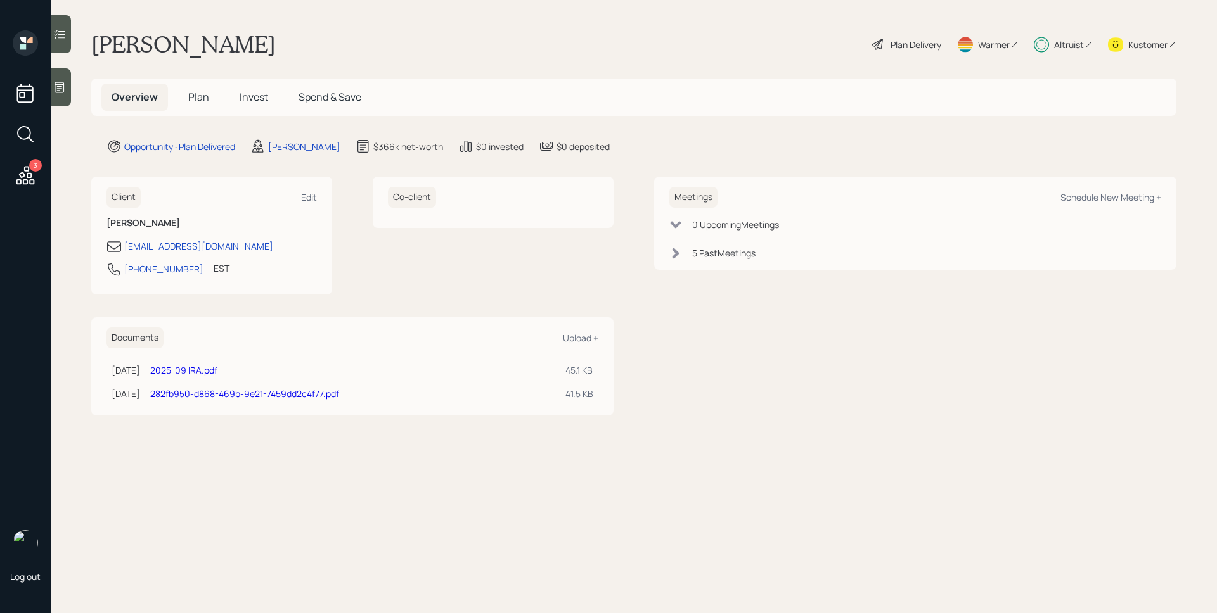  Describe the element at coordinates (253, 97) in the screenshot. I see `span: Invest` at that location.